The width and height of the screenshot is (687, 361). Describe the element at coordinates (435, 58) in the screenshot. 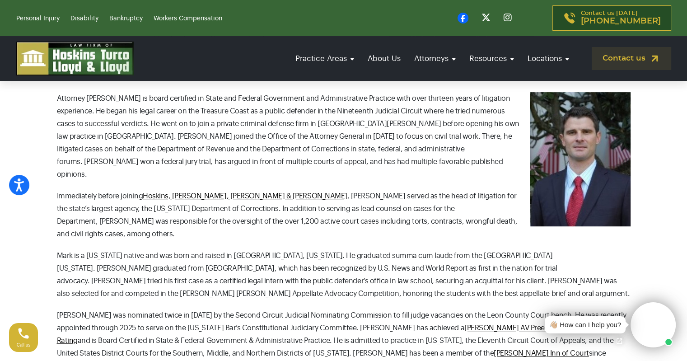

I see `a: Attorneys` at that location.